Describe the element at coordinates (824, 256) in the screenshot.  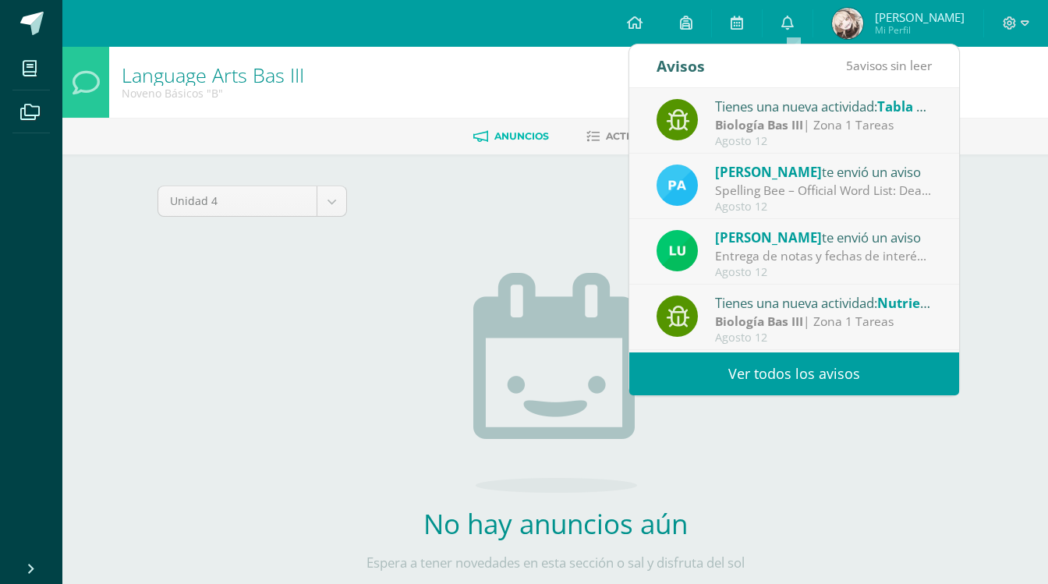
I see `div: Entrega de notas y fechas de interés: Buenos días estimada comunidad. Espero que se encuentren mu...` at that location.